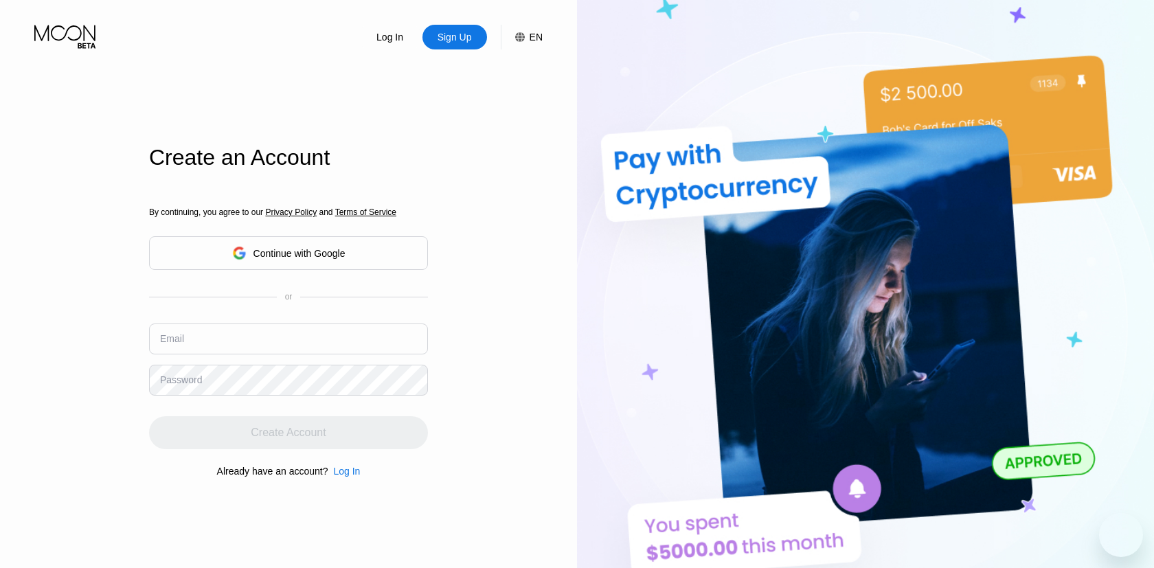 The height and width of the screenshot is (568, 1154). I want to click on div: or, so click(288, 297).